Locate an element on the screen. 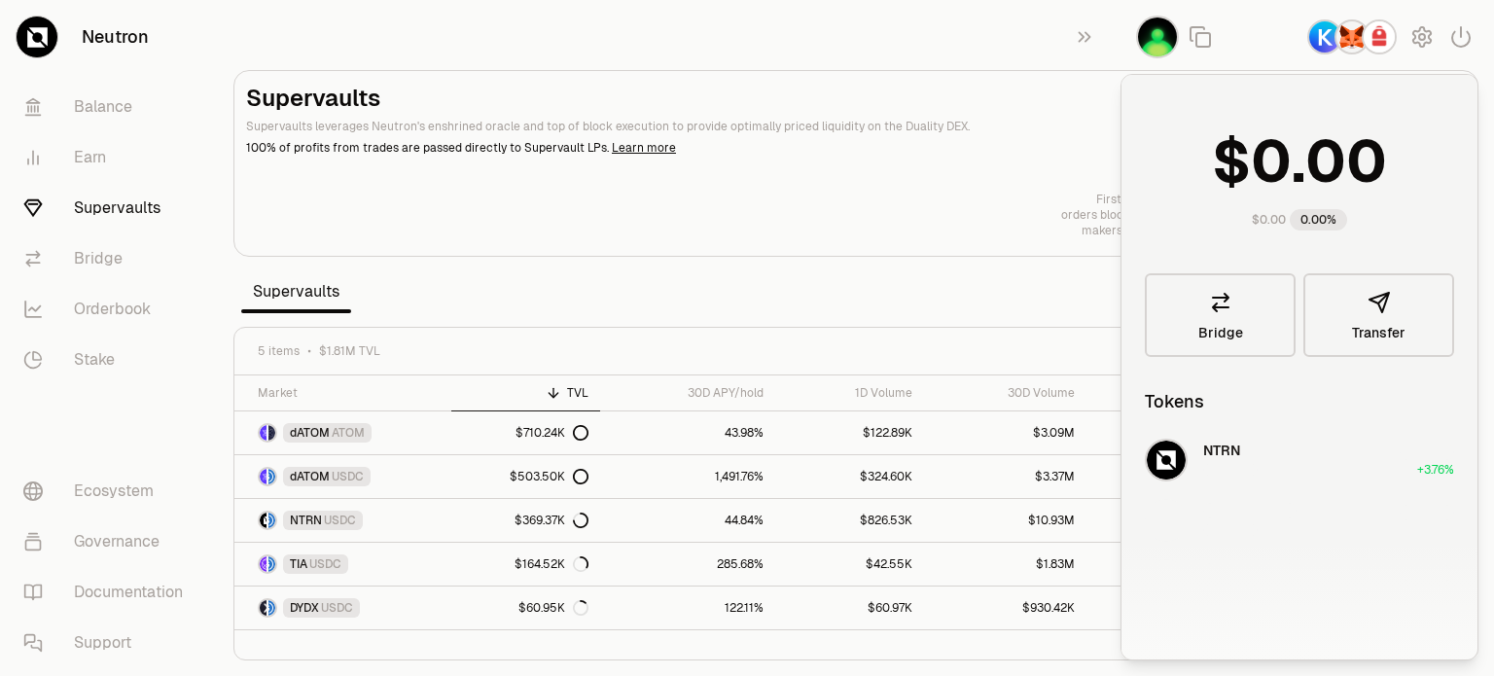 Image resolution: width=1494 pixels, height=676 pixels. a: 100.03% is located at coordinates (1162, 608).